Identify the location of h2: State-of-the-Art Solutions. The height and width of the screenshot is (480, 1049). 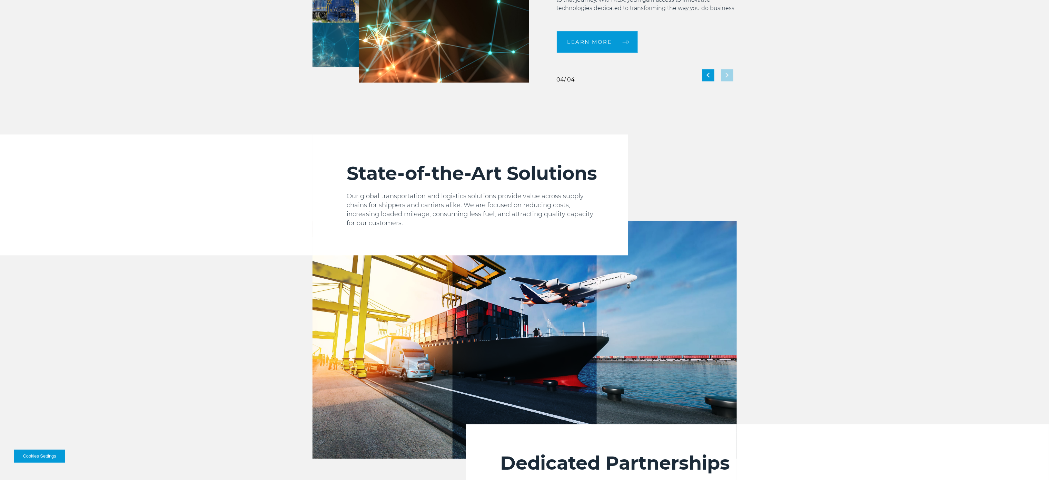
(474, 174).